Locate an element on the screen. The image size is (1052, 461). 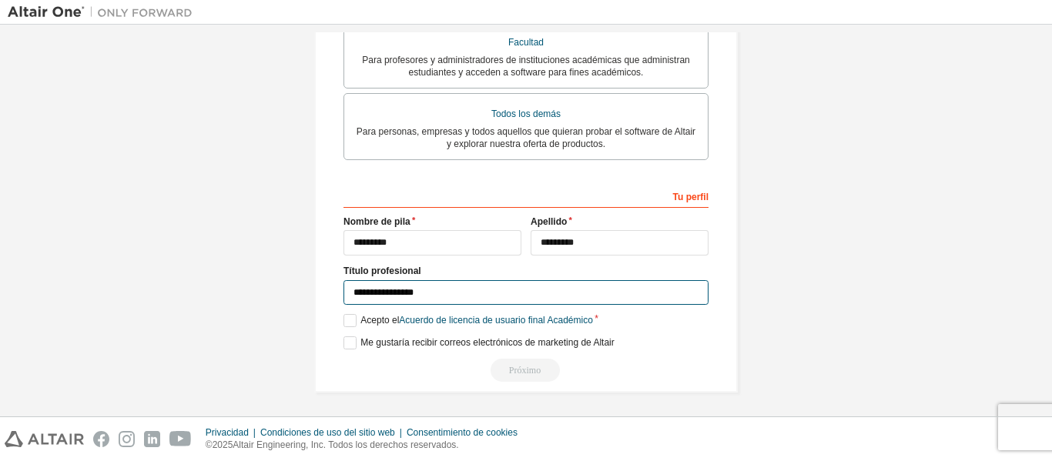
div: Read and acccept EULA to continue is located at coordinates (526, 370).